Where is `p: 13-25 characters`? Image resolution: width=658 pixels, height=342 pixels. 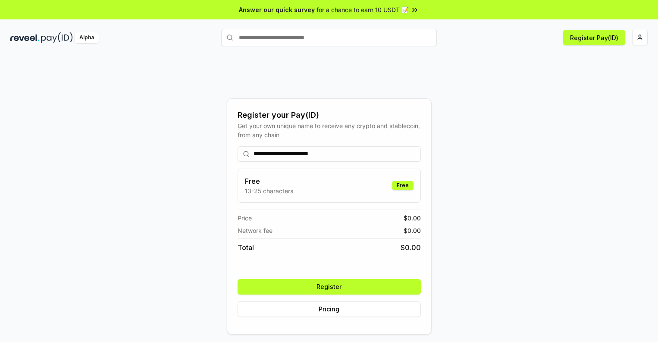 p: 13-25 characters is located at coordinates (269, 191).